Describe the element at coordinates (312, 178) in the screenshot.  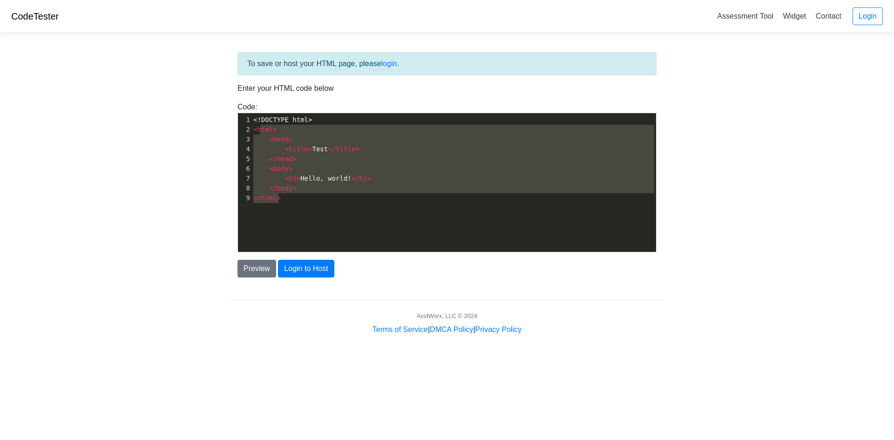
I see `span: Hello, world!` at that location.